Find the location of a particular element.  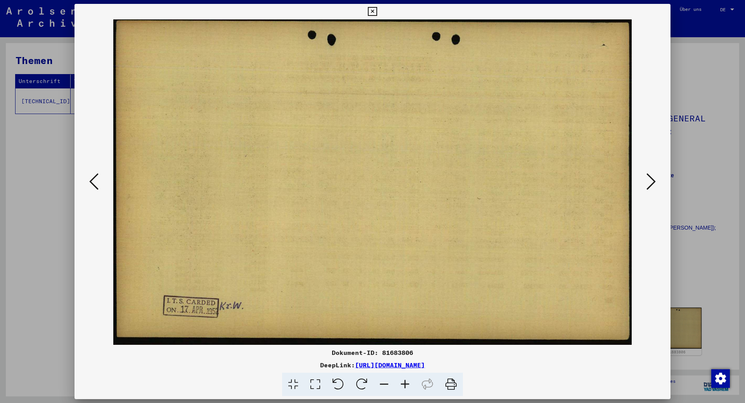

img: Einwilligung ändern is located at coordinates (721, 379).